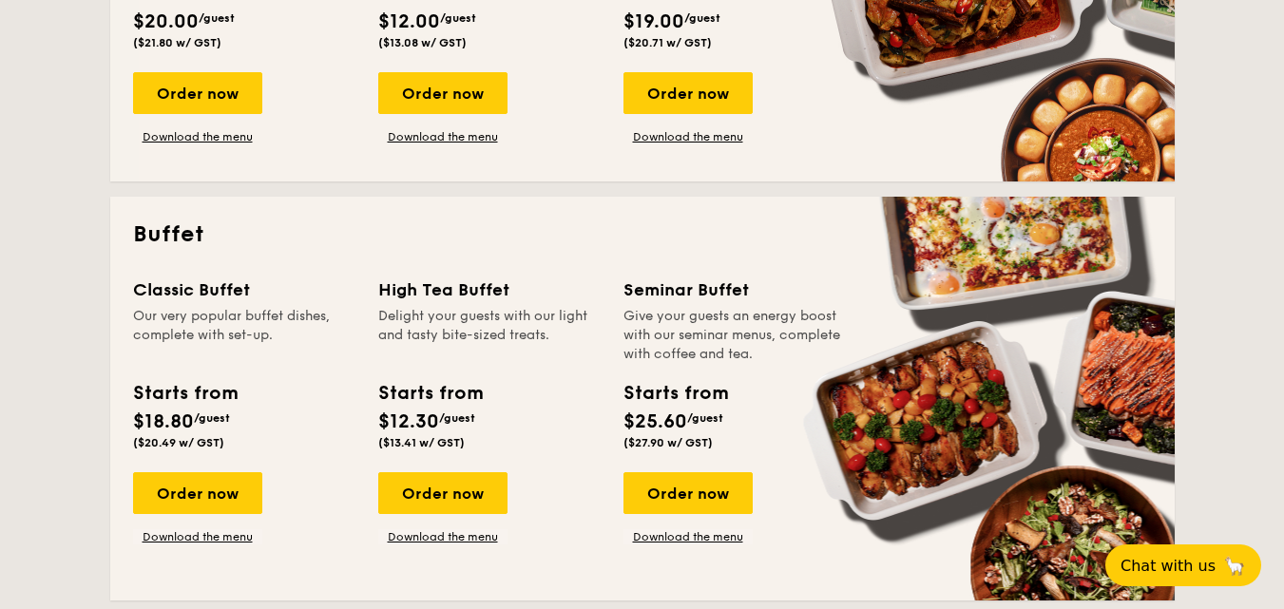 The image size is (1284, 609). I want to click on span: ($27.90 w/ GST), so click(668, 443).